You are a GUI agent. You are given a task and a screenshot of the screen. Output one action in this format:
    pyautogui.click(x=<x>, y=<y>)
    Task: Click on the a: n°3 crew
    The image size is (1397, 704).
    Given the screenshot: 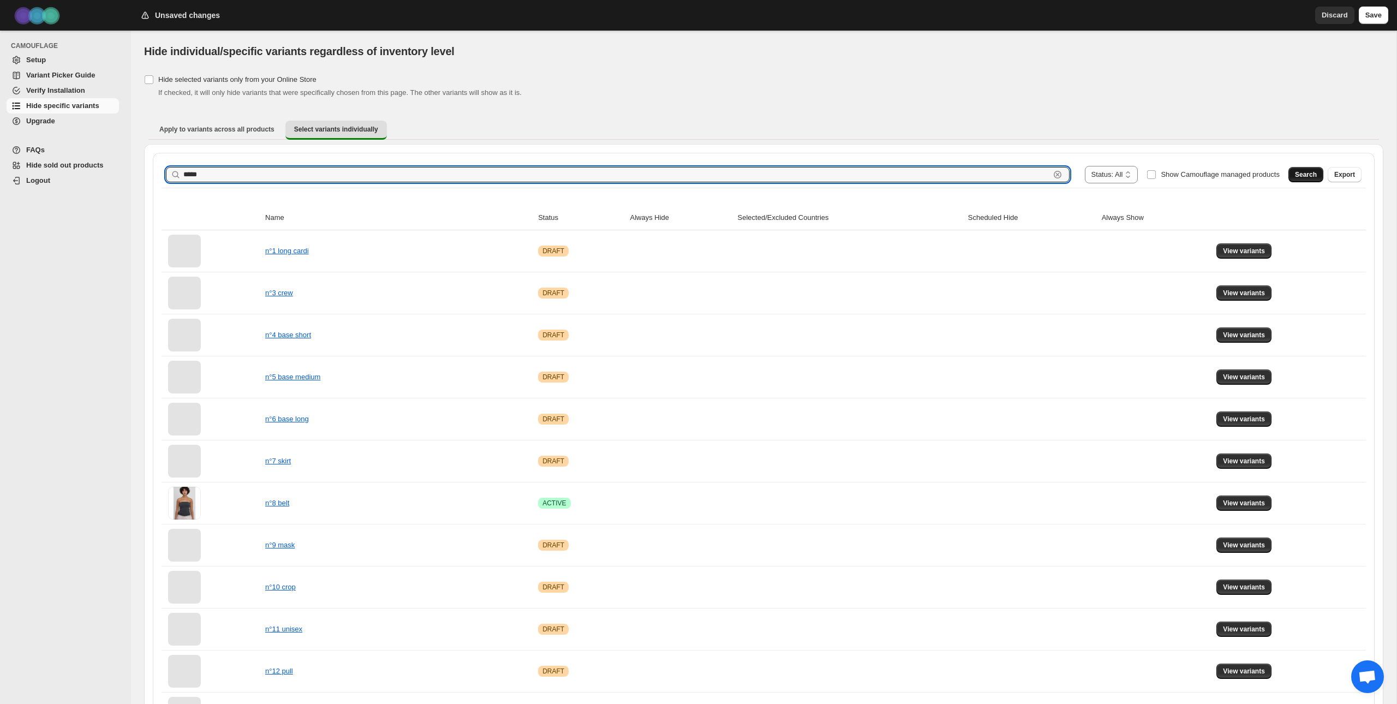 What is the action you would take?
    pyautogui.click(x=279, y=292)
    